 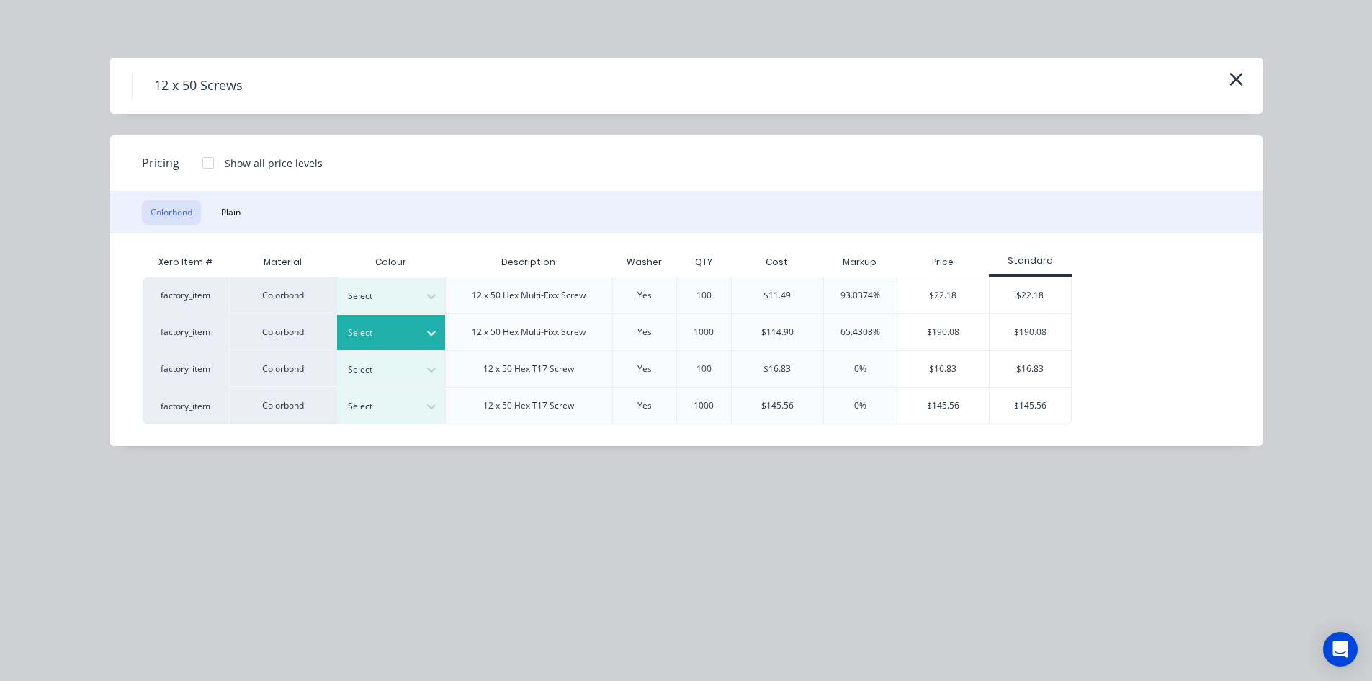 I want to click on div: Description, so click(x=528, y=262).